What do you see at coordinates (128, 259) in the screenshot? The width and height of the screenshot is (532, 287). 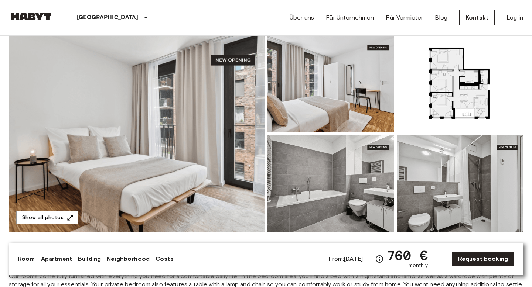 I see `a: Neighborhood` at bounding box center [128, 259].